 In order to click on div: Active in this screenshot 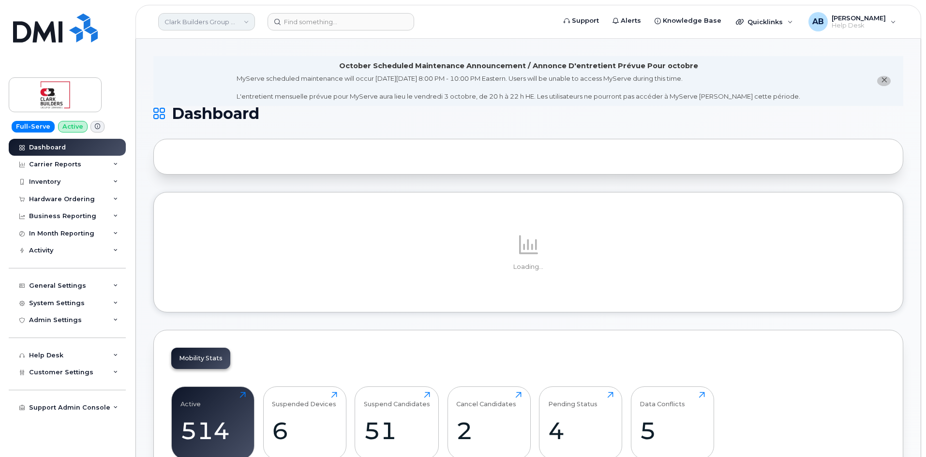, I will do `click(191, 399)`.